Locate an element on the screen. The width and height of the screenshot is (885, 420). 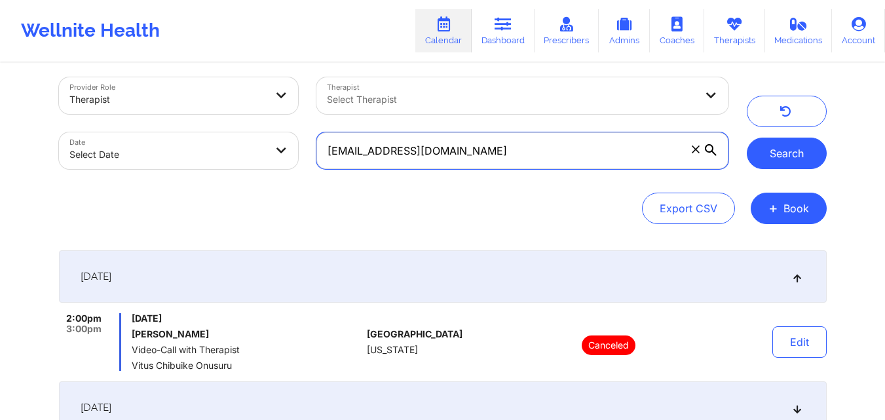
button: Export CSV is located at coordinates (688, 208).